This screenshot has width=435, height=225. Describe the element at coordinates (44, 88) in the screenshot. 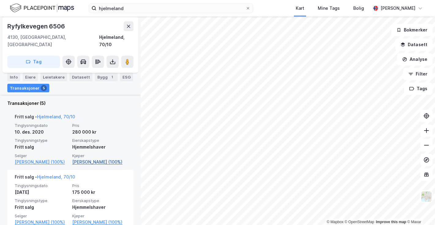

I see `div: 5` at that location.